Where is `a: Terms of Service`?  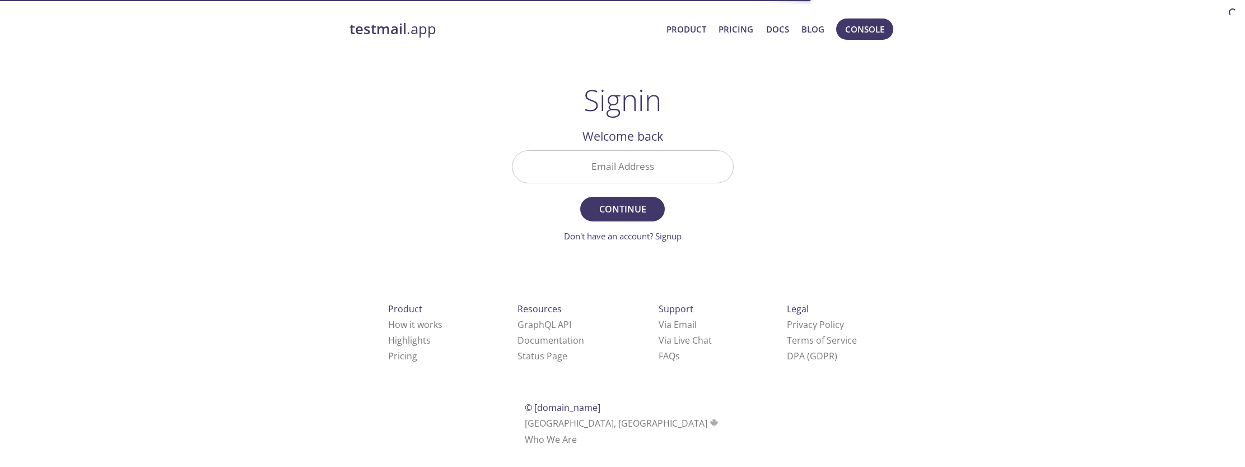
a: Terms of Service is located at coordinates (822, 340).